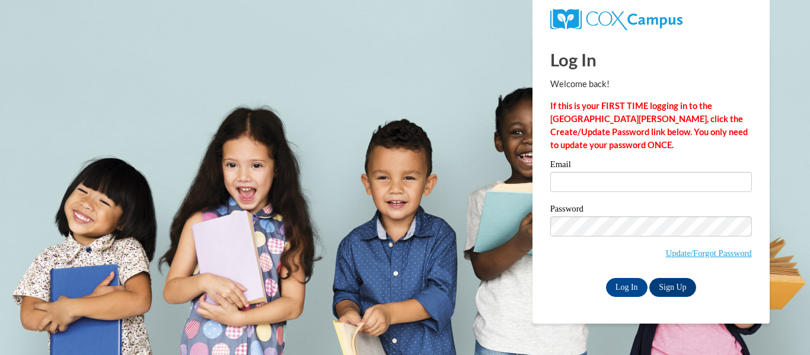  Describe the element at coordinates (627, 288) in the screenshot. I see `input: Log In` at that location.